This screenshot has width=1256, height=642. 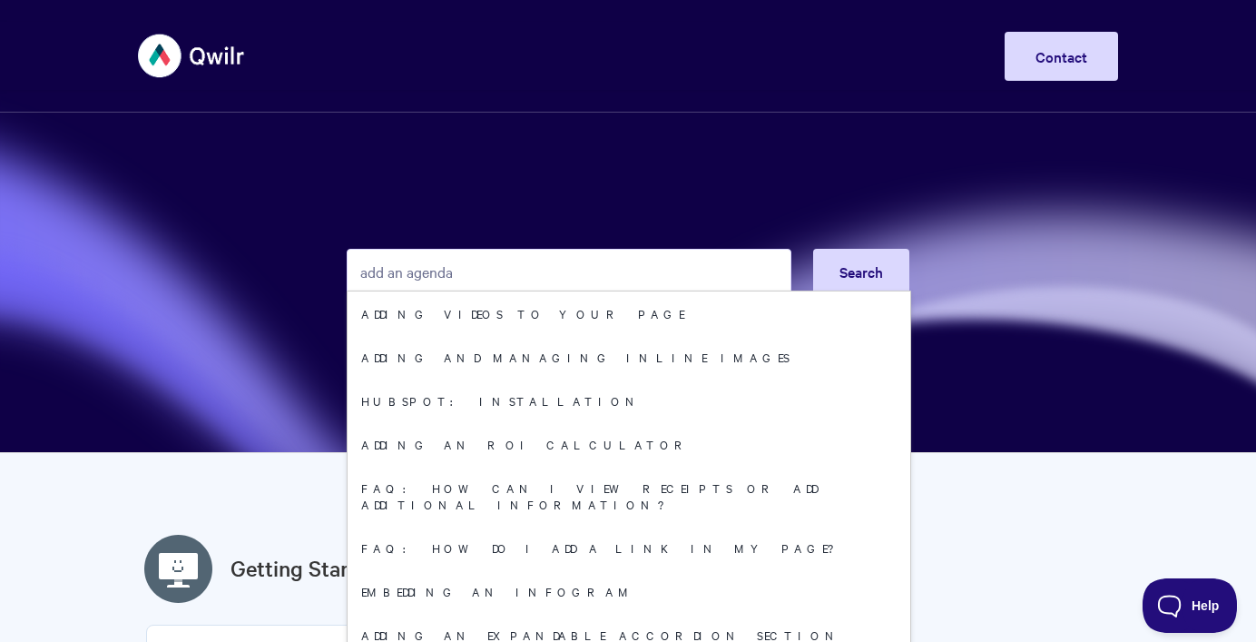 What do you see at coordinates (305, 568) in the screenshot?
I see `a: Getting Started` at bounding box center [305, 568].